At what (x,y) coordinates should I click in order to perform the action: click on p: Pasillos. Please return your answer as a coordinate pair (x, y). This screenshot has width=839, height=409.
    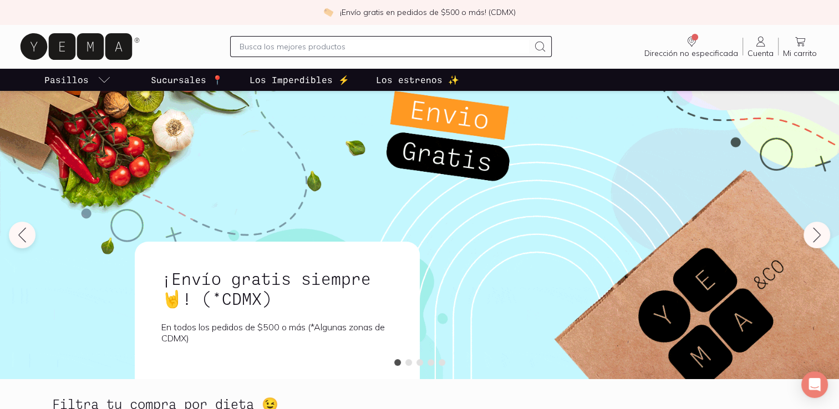
    Looking at the image, I should click on (67, 80).